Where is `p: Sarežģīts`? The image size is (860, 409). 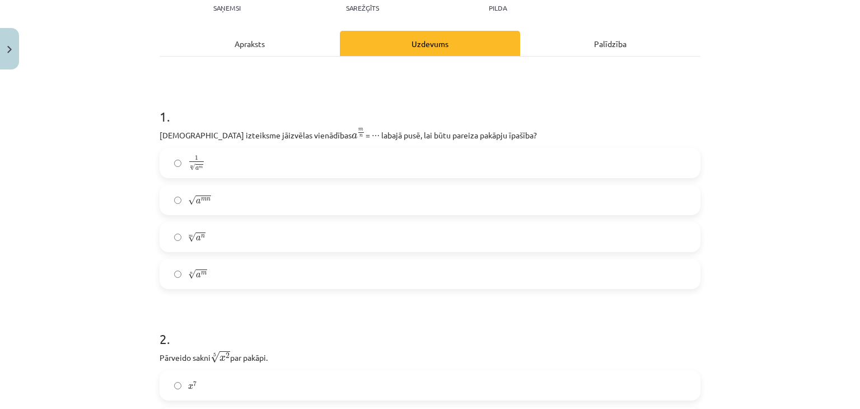 p: Sarežģīts is located at coordinates (362, 8).